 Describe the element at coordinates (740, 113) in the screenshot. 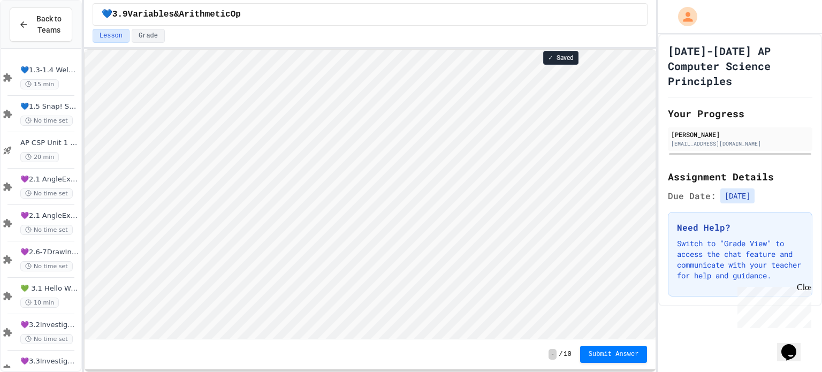

I see `h2: Your Progress` at that location.